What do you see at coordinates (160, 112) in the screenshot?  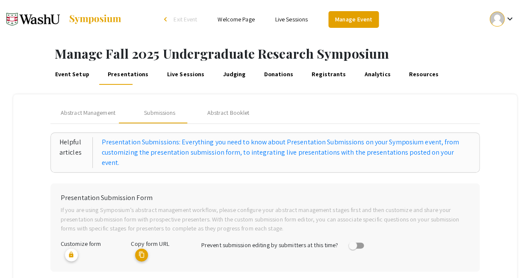 I see `div: Submissions` at bounding box center [160, 112].